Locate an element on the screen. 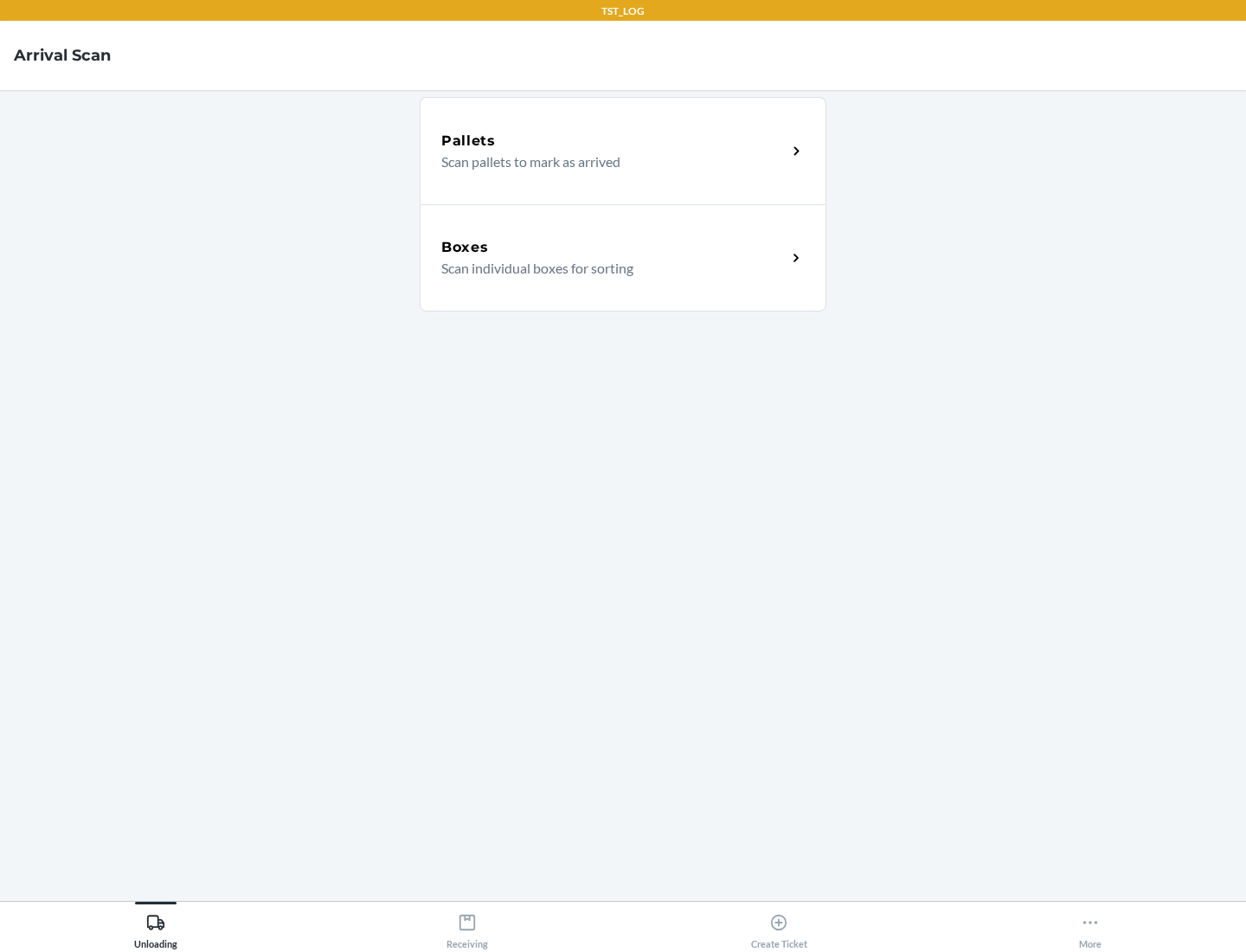 The image size is (1246, 952). h5: Boxes is located at coordinates (465, 248).